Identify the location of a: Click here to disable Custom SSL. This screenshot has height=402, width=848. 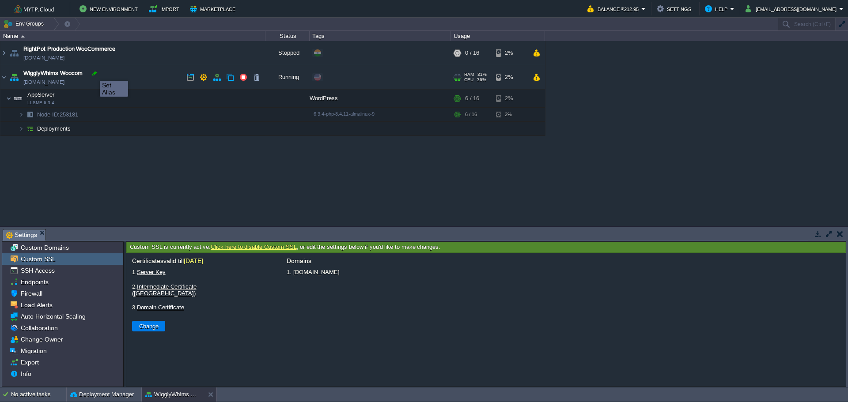
(254, 247).